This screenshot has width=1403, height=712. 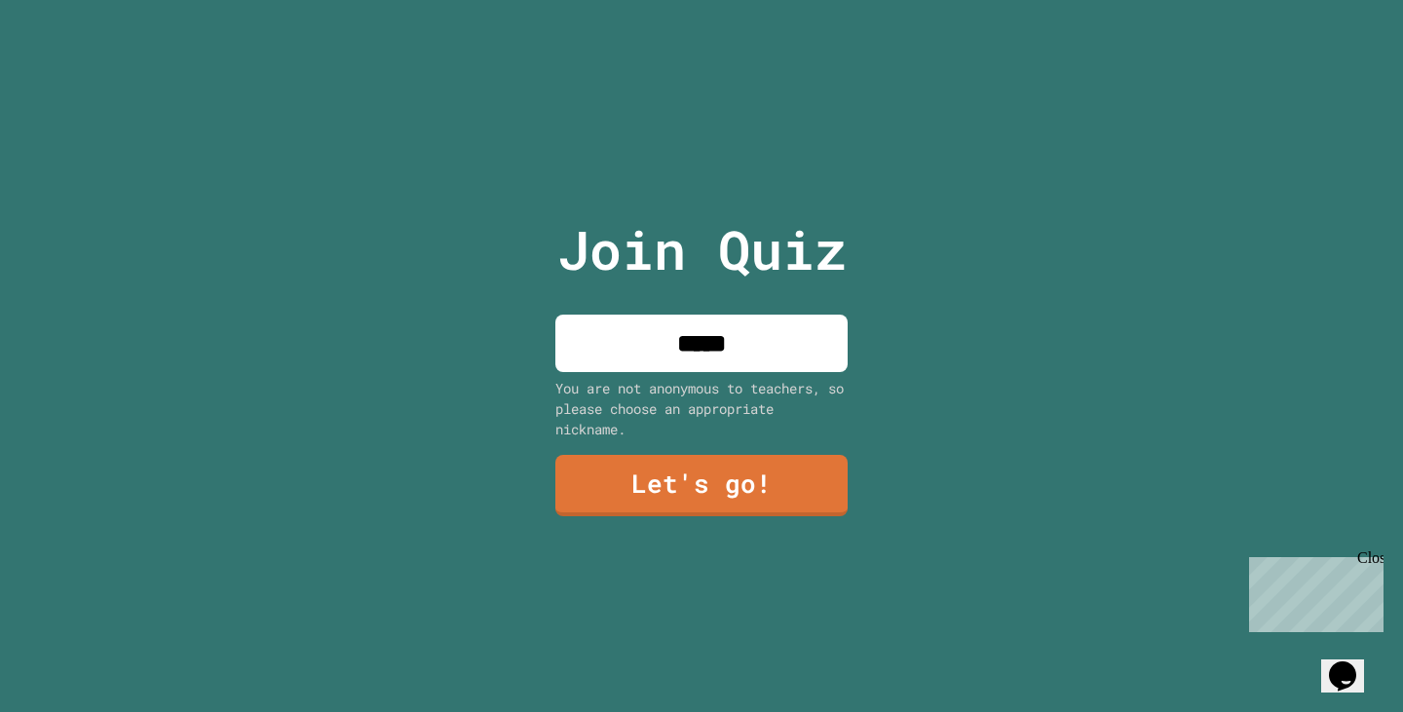 What do you see at coordinates (71, 65) in the screenshot?
I see `div: Chat with us now!Close` at bounding box center [71, 65].